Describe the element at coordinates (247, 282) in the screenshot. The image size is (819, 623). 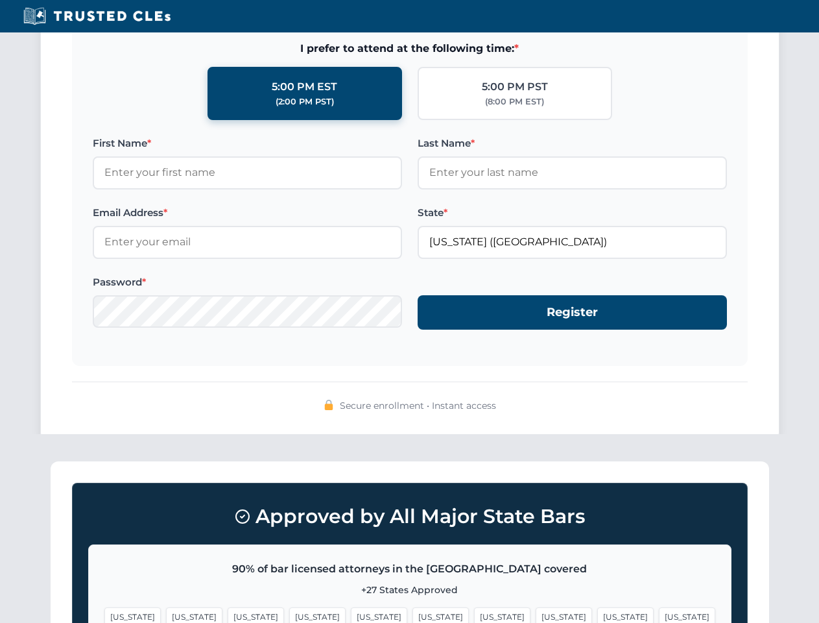
I see `label: Password` at that location.